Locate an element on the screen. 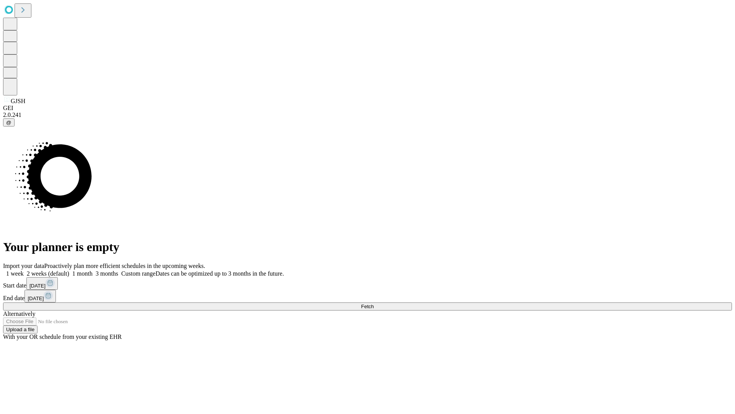 The height and width of the screenshot is (414, 735). div: End date is located at coordinates (368, 296).